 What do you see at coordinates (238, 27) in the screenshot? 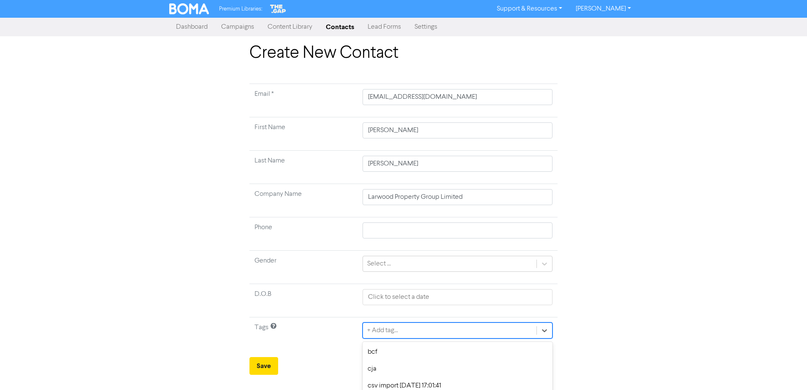
I see `a: Campaigns` at bounding box center [238, 27].